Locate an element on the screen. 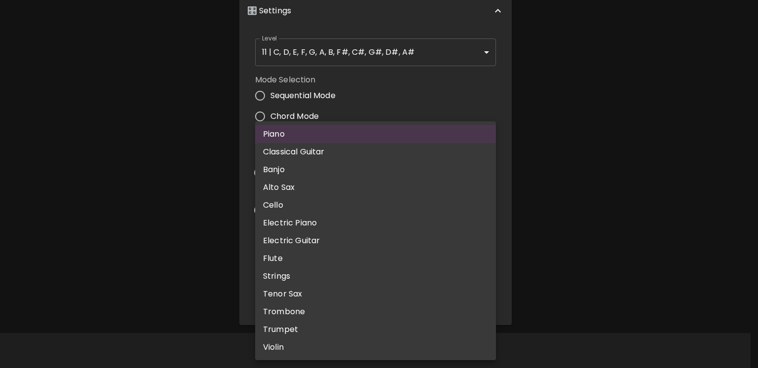 The width and height of the screenshot is (758, 368). li: Violin is located at coordinates (375, 347).